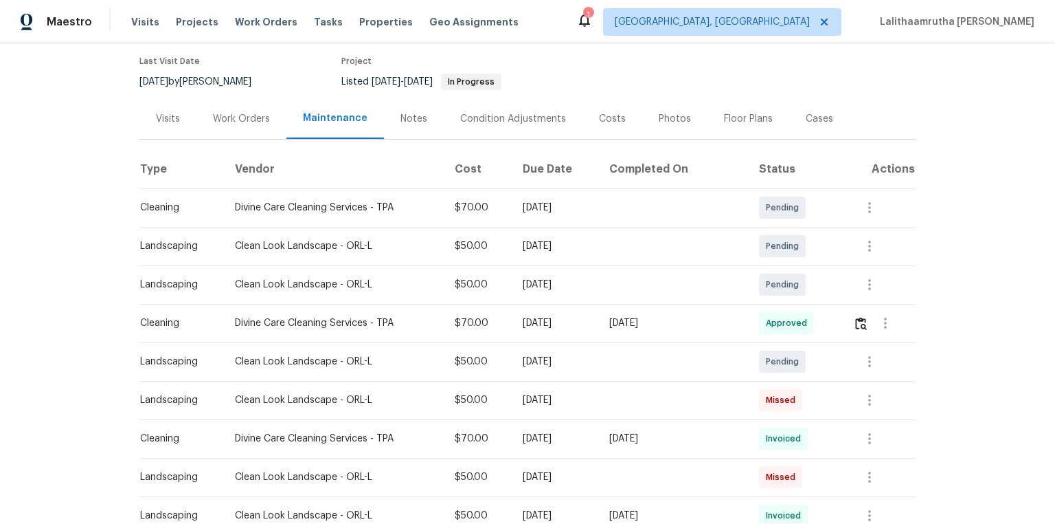  Describe the element at coordinates (168, 119) in the screenshot. I see `div: Visits` at that location.